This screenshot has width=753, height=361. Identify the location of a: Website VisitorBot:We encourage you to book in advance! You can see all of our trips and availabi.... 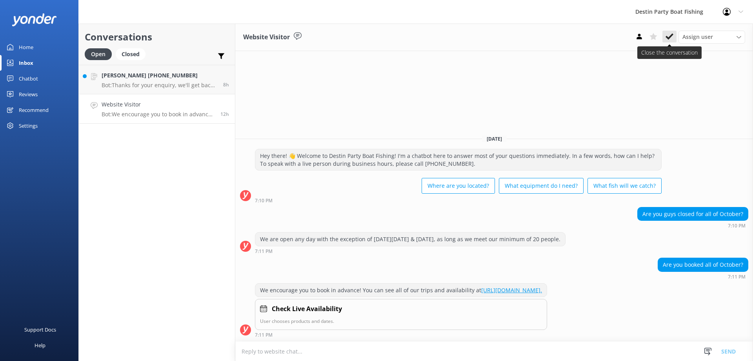
(157, 109).